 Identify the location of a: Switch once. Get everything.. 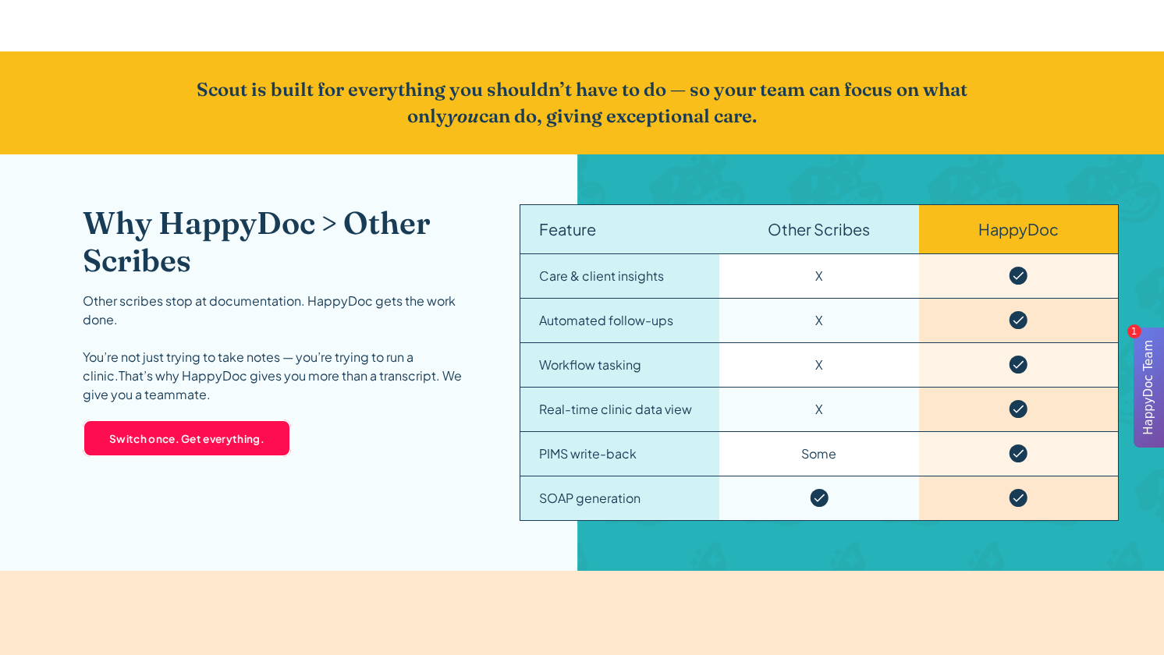
(186, 438).